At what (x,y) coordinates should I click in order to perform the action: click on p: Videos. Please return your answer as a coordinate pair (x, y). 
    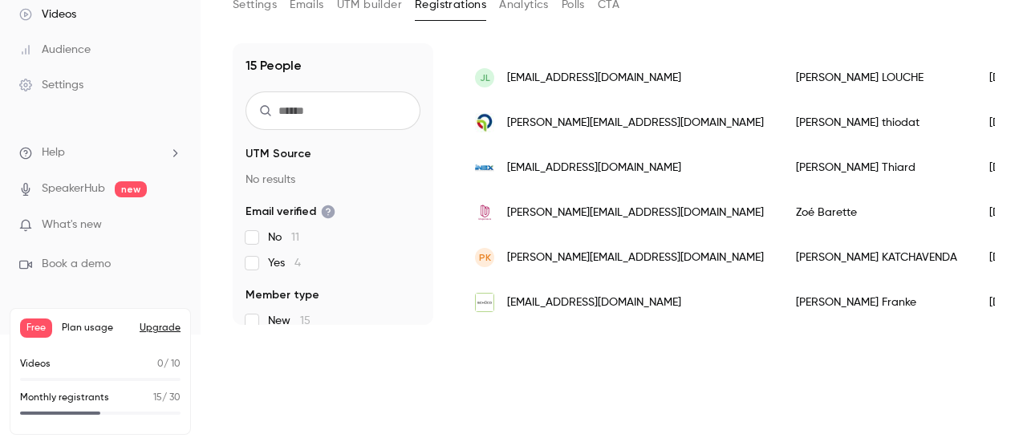
    Looking at the image, I should click on (35, 364).